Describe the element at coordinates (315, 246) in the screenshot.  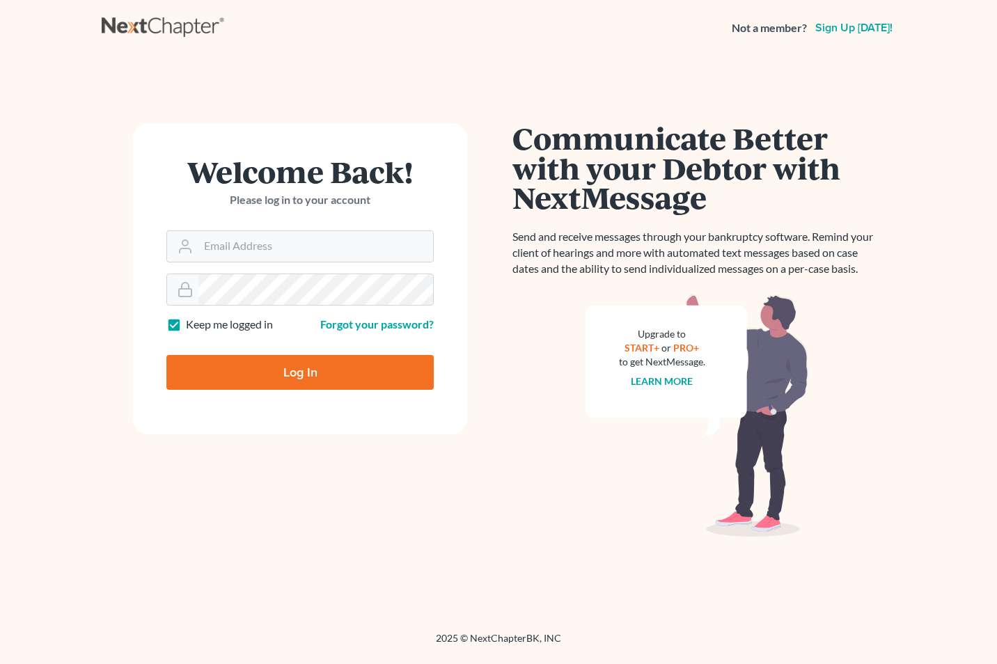
I see `input: Email Address` at that location.